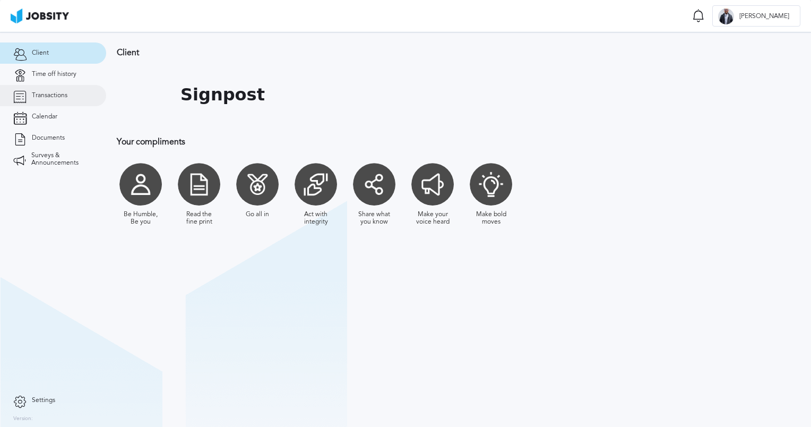 This screenshot has width=811, height=427. What do you see at coordinates (40, 53) in the screenshot?
I see `span: Client` at bounding box center [40, 53].